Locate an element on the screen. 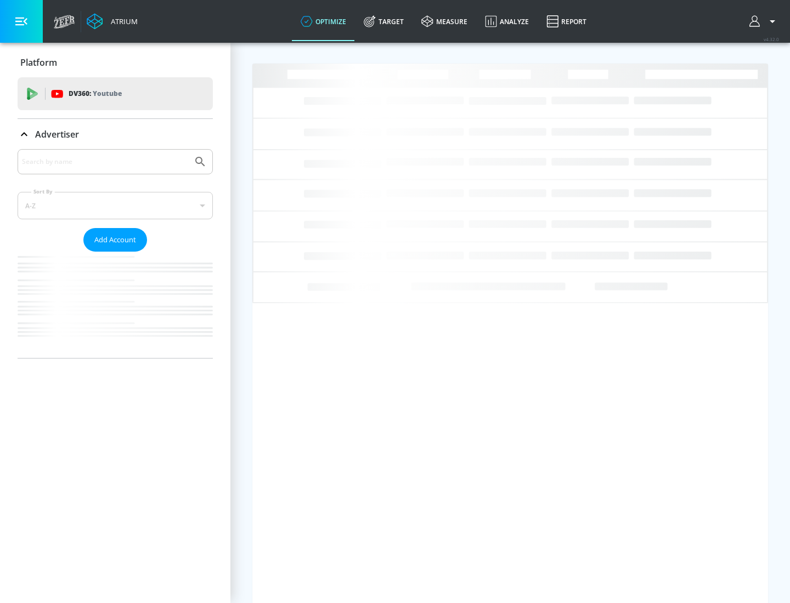 The image size is (790, 603). label: Sort By is located at coordinates (43, 191).